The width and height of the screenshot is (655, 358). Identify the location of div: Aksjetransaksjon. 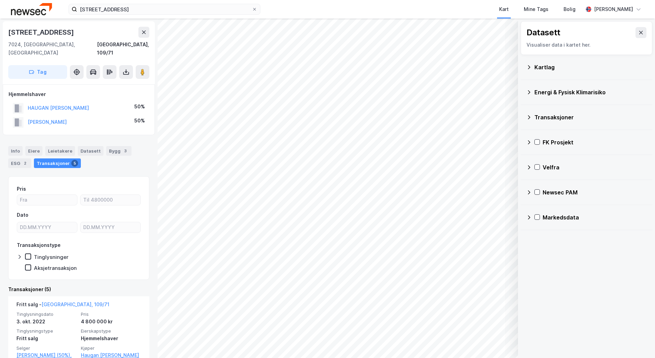
(55, 268).